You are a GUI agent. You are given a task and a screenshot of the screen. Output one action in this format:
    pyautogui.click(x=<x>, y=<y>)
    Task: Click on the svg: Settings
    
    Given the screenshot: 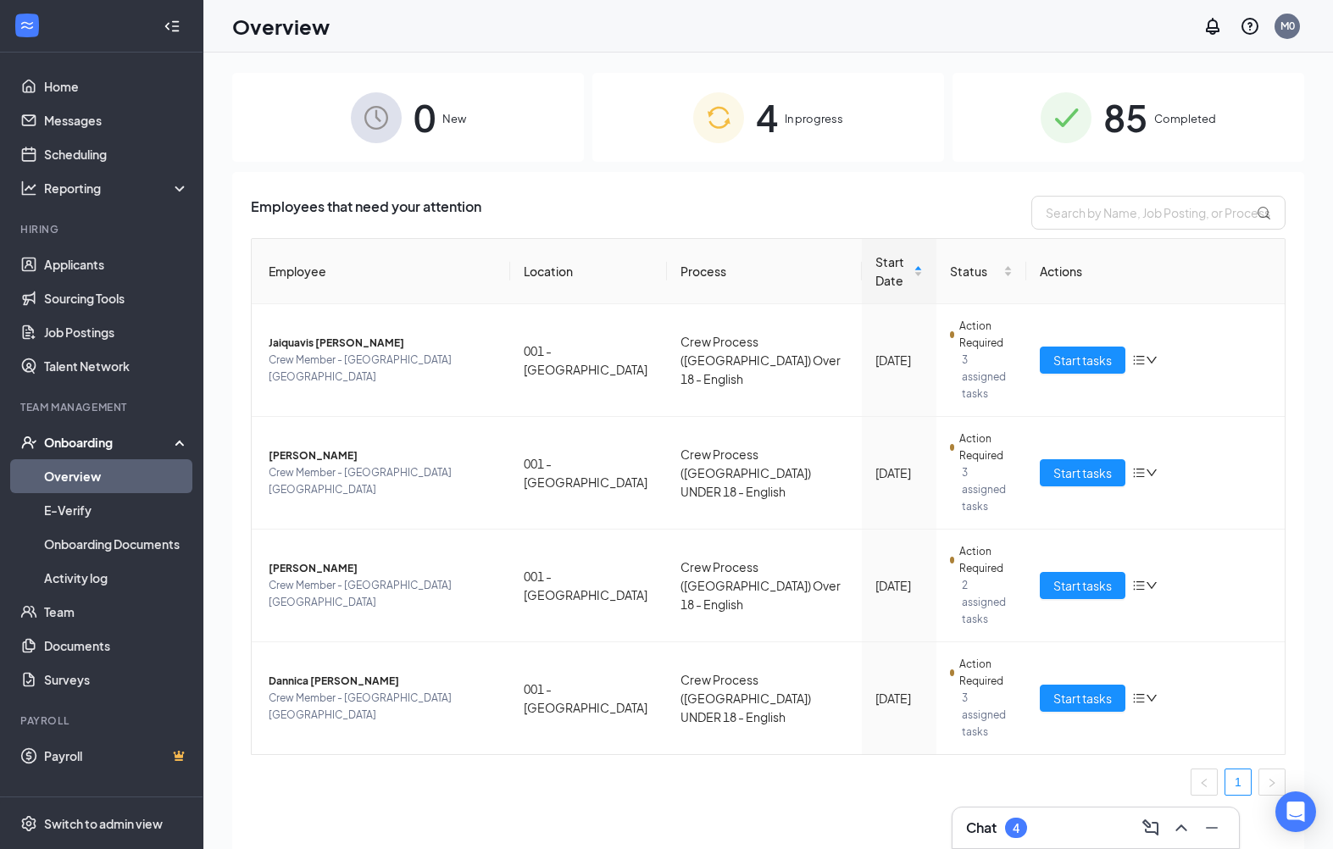 What is the action you would take?
    pyautogui.click(x=29, y=823)
    